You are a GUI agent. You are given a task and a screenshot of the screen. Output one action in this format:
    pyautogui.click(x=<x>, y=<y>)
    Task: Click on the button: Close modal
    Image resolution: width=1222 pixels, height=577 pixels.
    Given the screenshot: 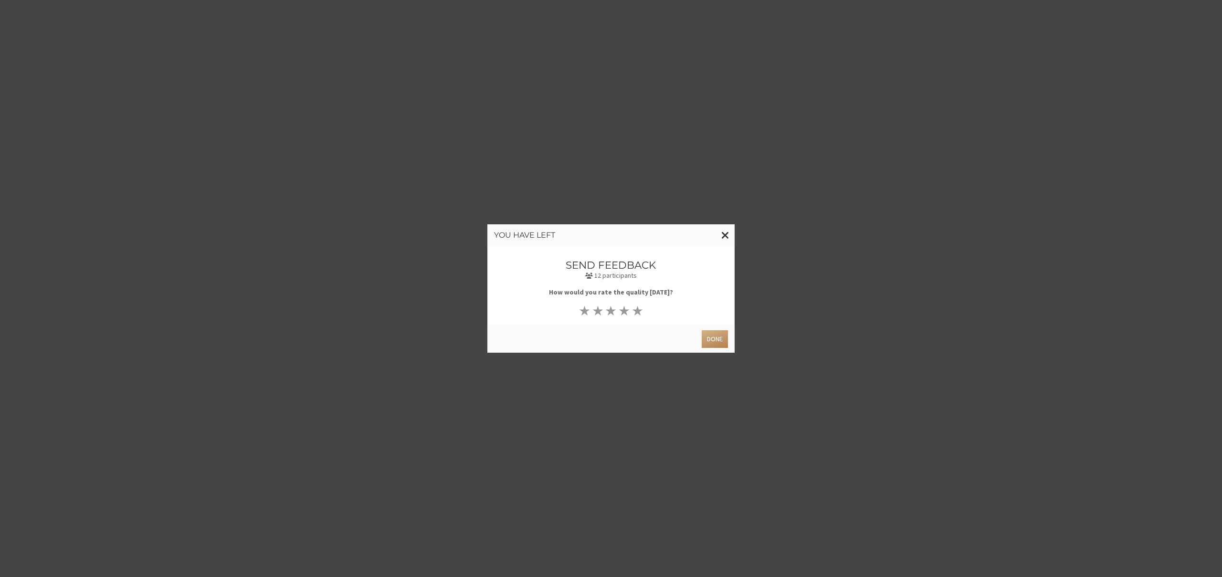 What is the action you would take?
    pyautogui.click(x=725, y=235)
    